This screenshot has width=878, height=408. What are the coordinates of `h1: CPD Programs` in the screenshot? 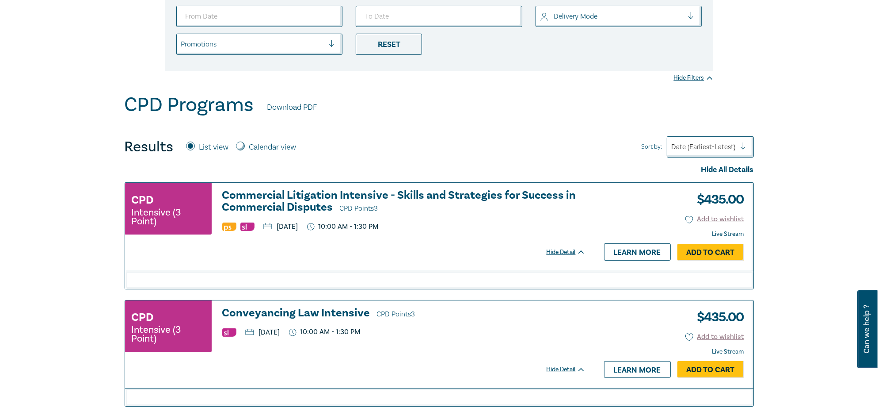 It's located at (189, 105).